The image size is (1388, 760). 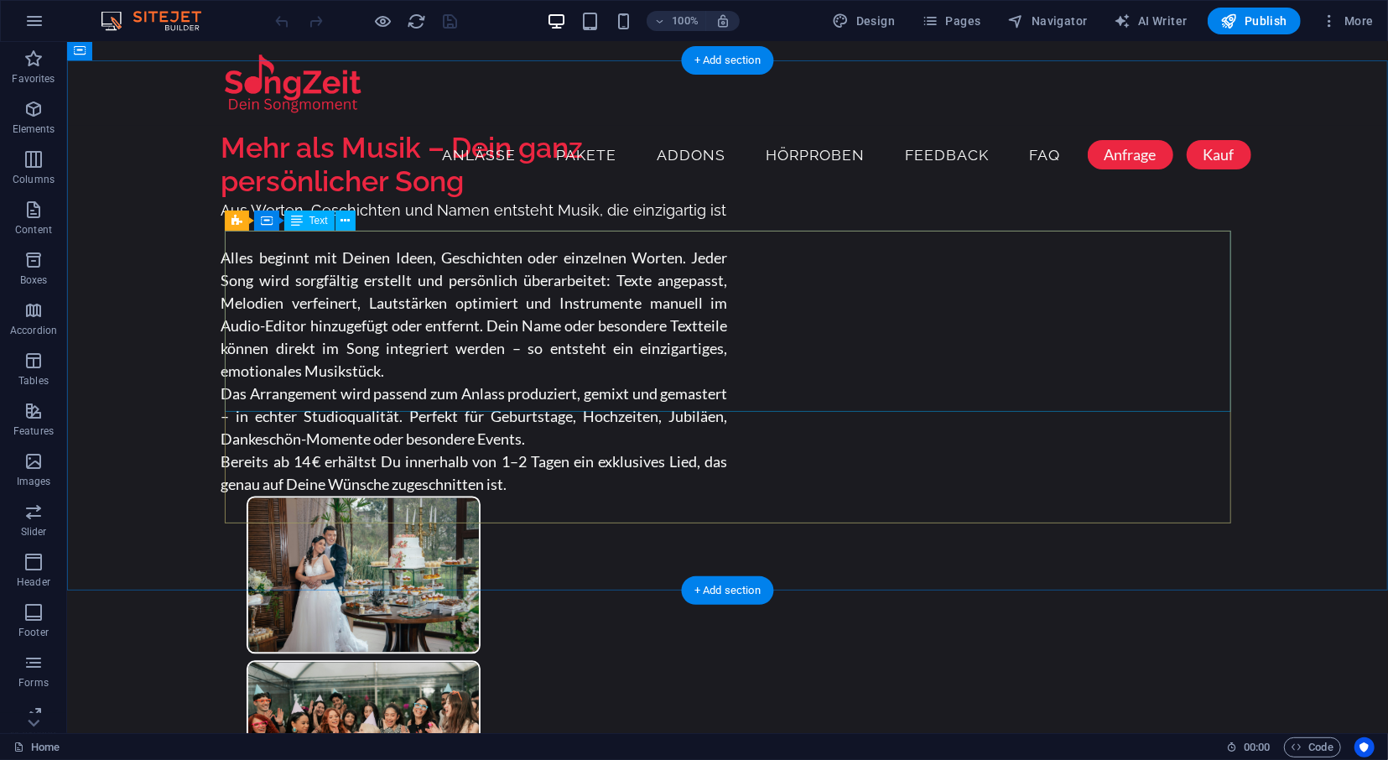 I want to click on p: Slider, so click(x=34, y=532).